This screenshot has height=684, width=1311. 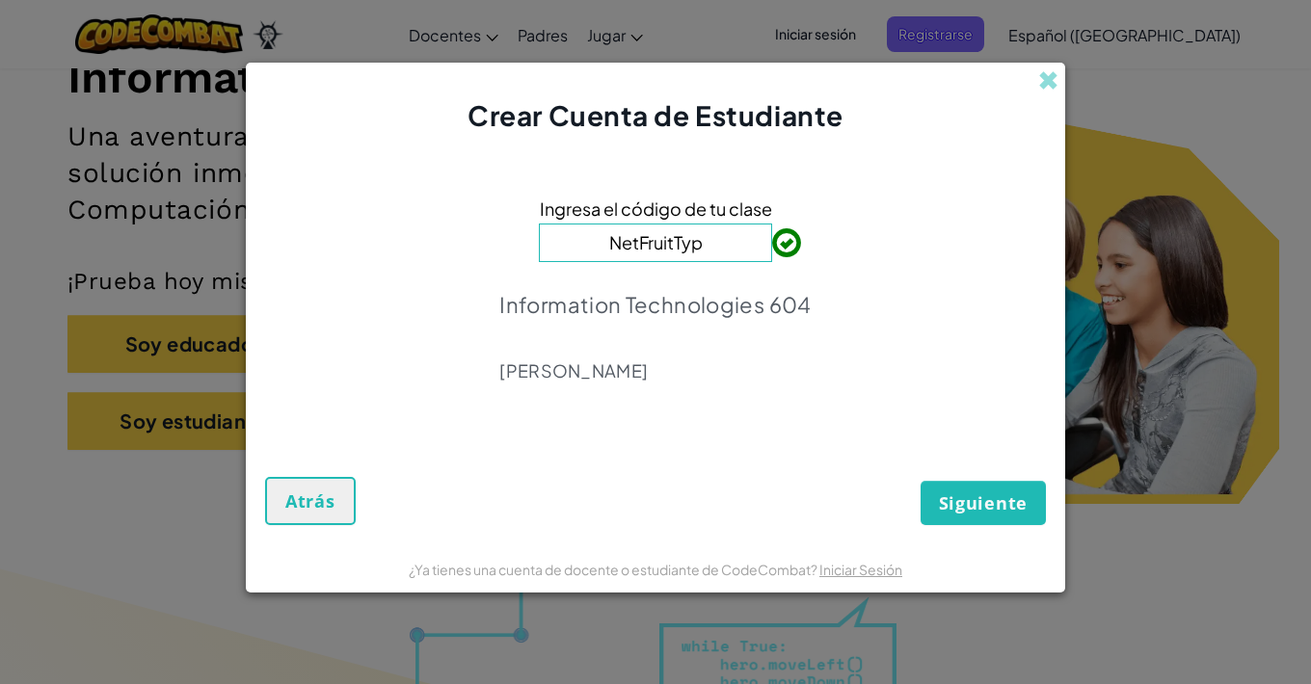 What do you see at coordinates (861, 570) in the screenshot?
I see `a: Iniciar Sesión` at bounding box center [861, 570].